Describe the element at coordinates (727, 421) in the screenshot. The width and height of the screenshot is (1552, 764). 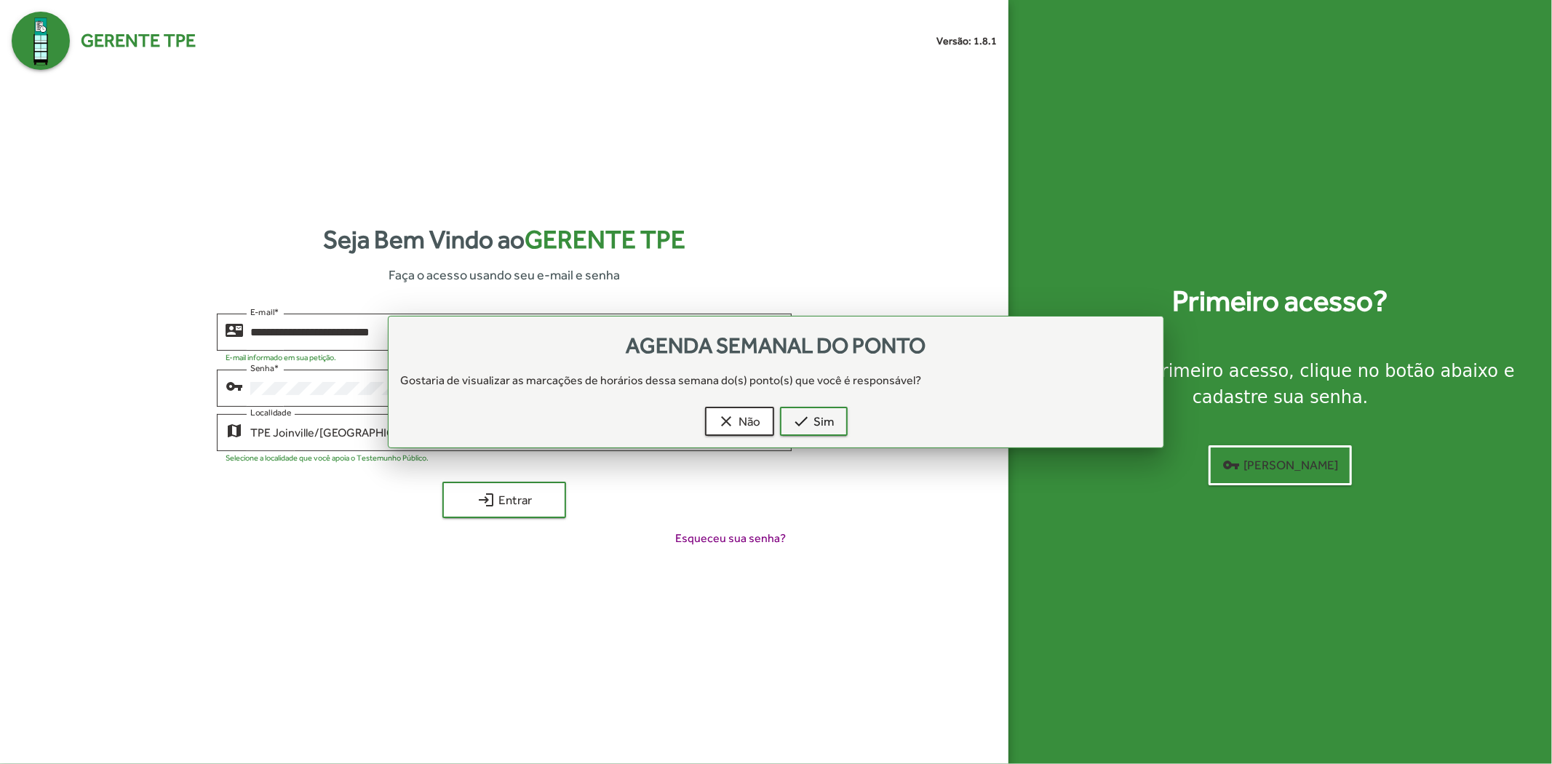
I see `mat-icon: clear` at that location.